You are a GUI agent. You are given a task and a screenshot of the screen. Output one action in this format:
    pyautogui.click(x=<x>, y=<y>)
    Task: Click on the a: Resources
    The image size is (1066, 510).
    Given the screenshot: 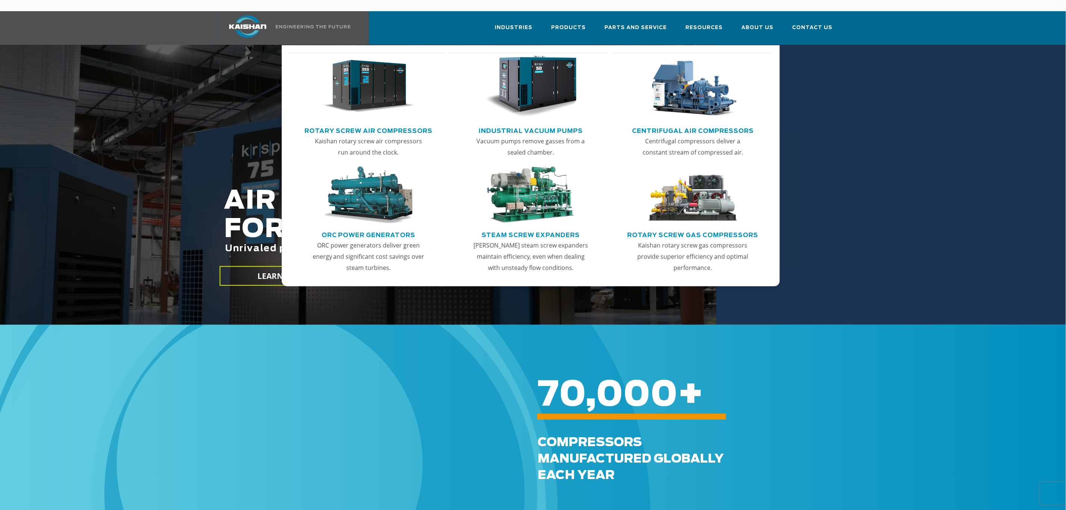 What is the action you would take?
    pyautogui.click(x=704, y=31)
    